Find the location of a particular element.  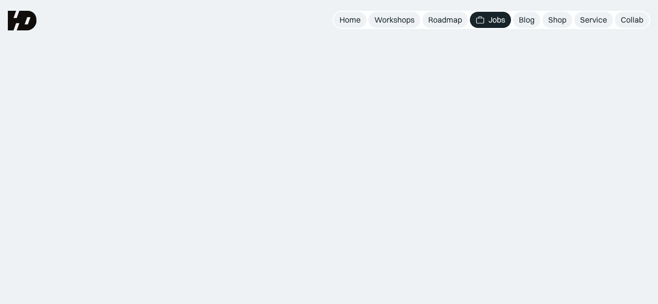

div: Service is located at coordinates (594, 20).